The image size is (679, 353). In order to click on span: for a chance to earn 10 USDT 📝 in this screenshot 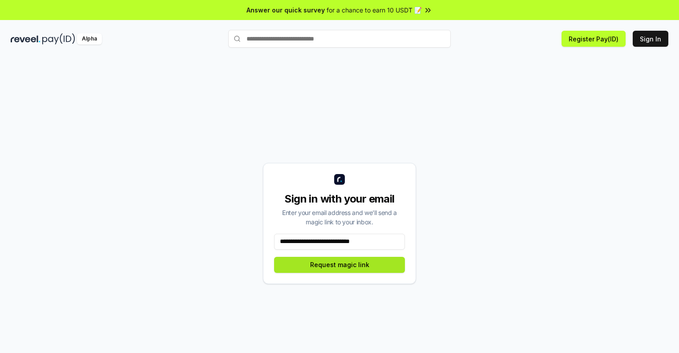, I will do `click(374, 10)`.